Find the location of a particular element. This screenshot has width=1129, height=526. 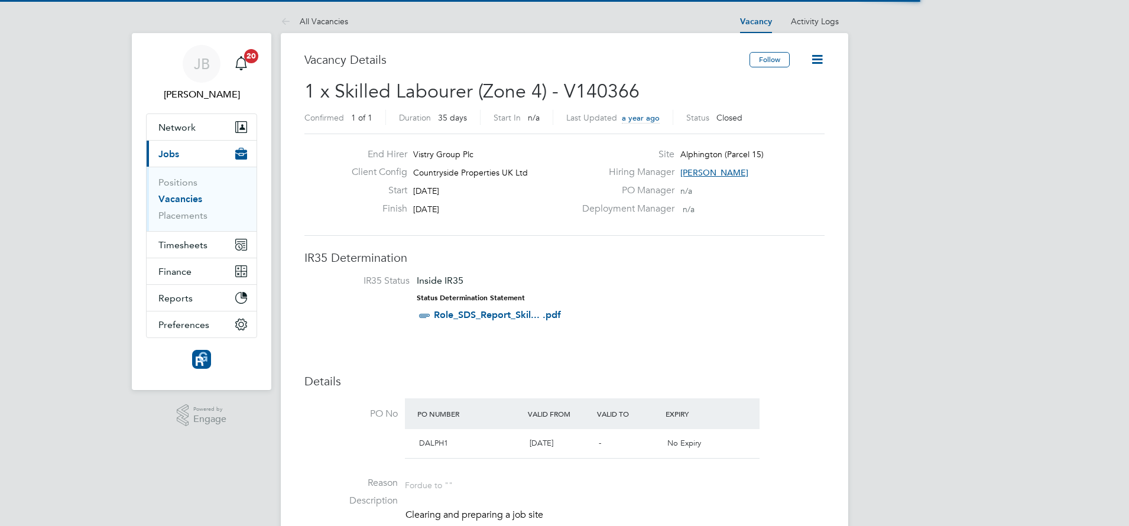

a: Vacancies is located at coordinates (180, 199).